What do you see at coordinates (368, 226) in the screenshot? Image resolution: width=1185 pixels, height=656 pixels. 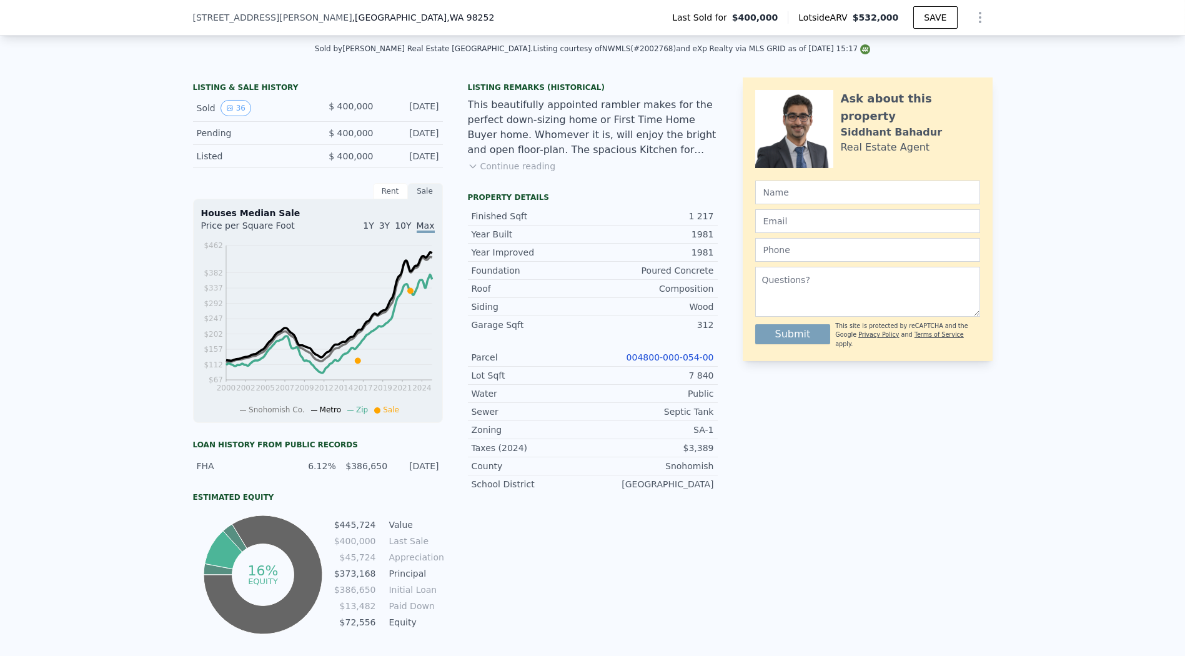 I see `span: 1Y` at bounding box center [368, 226].